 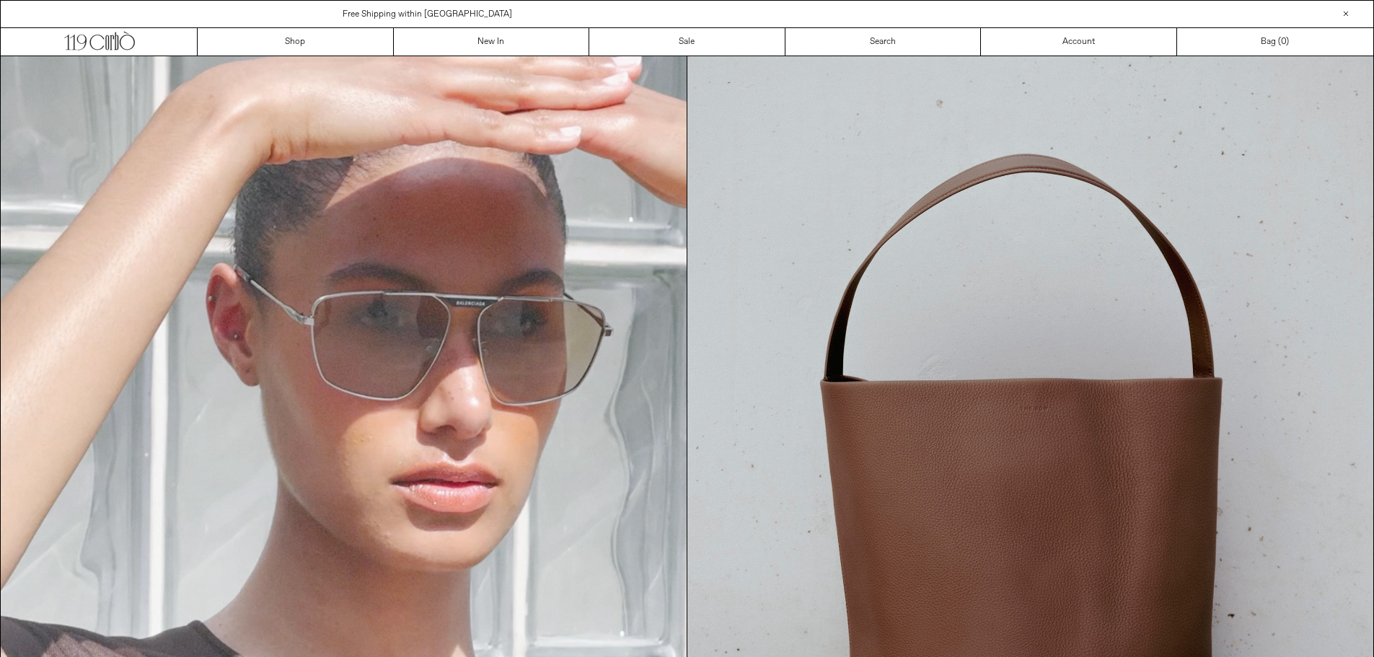 What do you see at coordinates (296, 42) in the screenshot?
I see `a: Shop` at bounding box center [296, 42].